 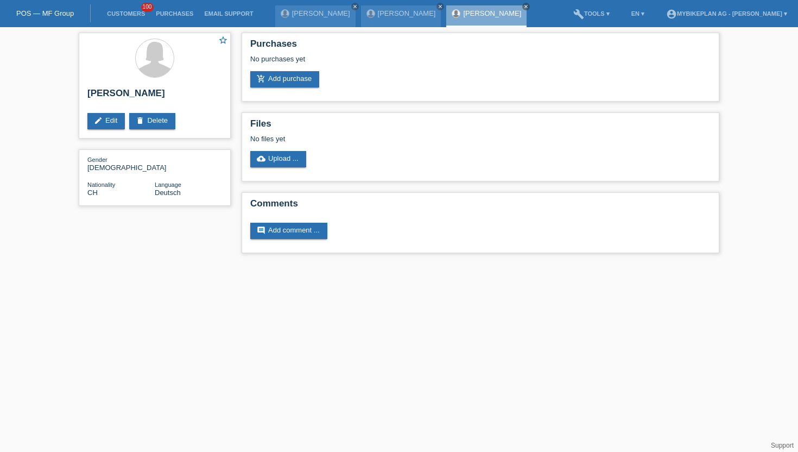 I want to click on span: 100, so click(x=148, y=7).